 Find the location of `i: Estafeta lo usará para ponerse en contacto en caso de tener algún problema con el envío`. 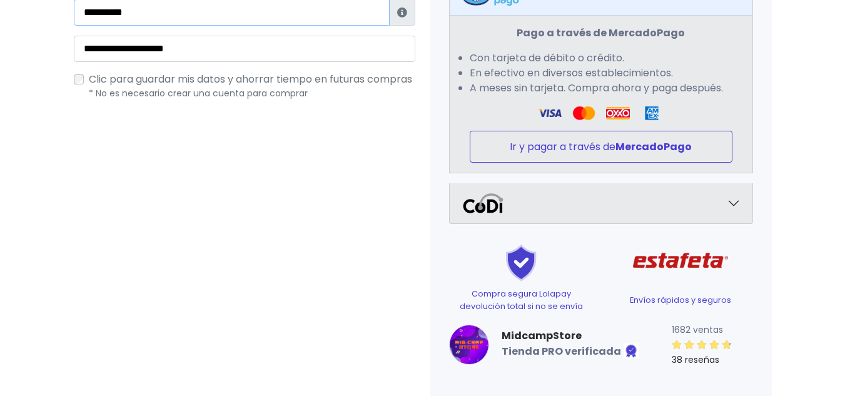

i: Estafeta lo usará para ponerse en contacto en caso de tener algún problema con el envío is located at coordinates (402, 13).